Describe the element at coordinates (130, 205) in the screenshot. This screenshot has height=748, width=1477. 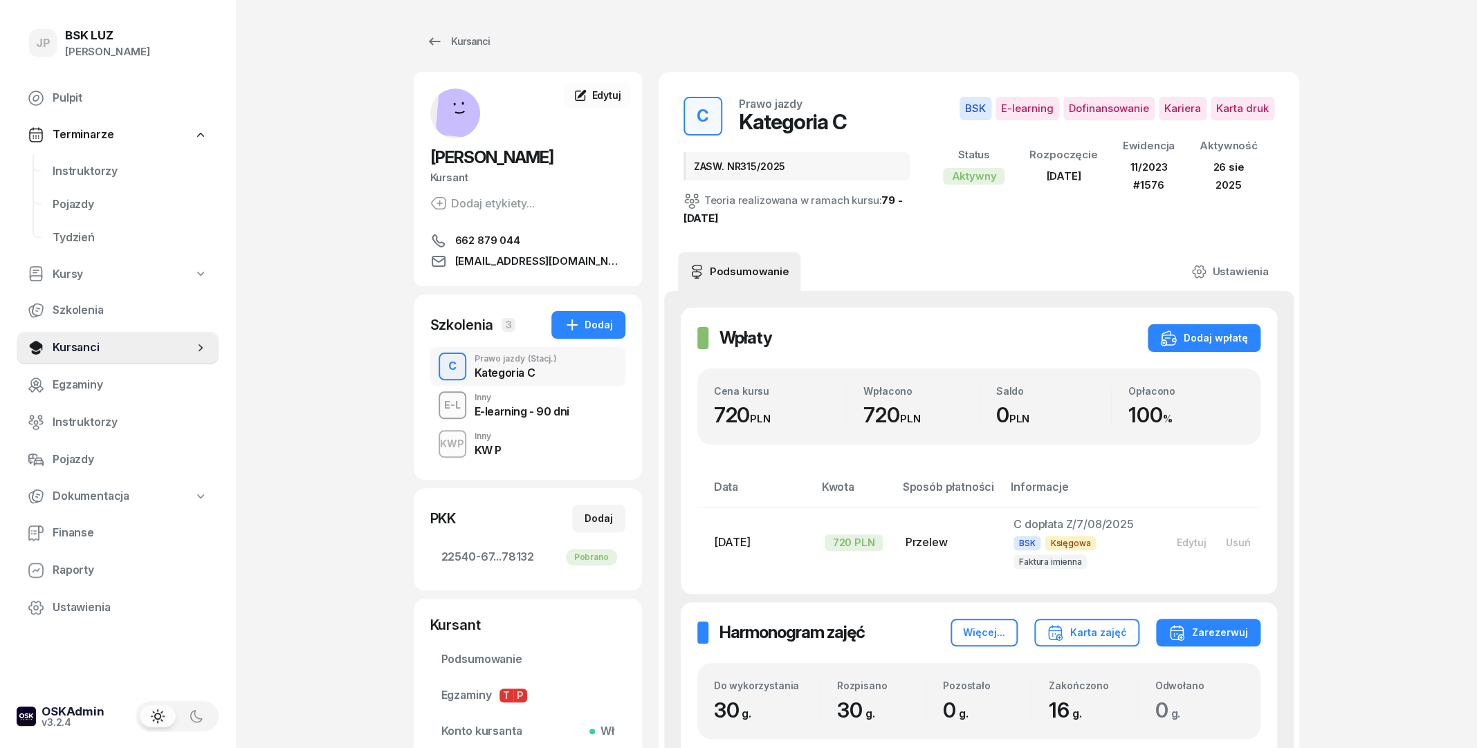
I see `span: Pojazdy` at that location.